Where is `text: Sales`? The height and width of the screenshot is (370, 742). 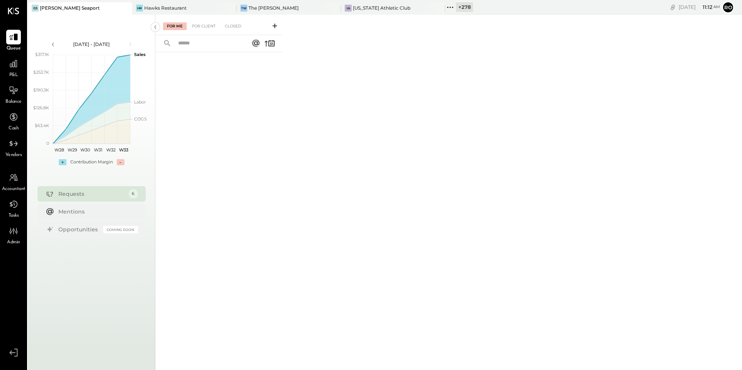
text: Sales is located at coordinates (140, 54).